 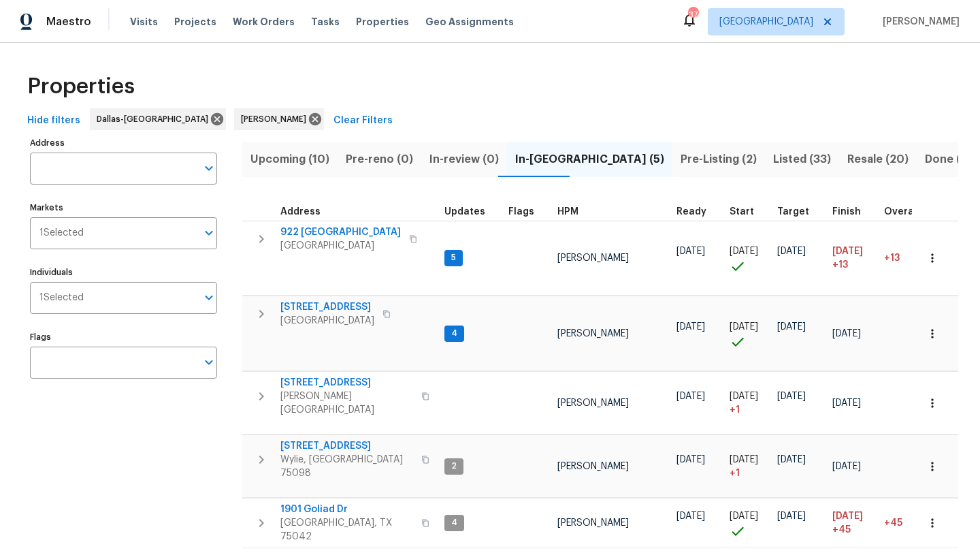 I want to click on div: Actual renovation start date, so click(x=748, y=212).